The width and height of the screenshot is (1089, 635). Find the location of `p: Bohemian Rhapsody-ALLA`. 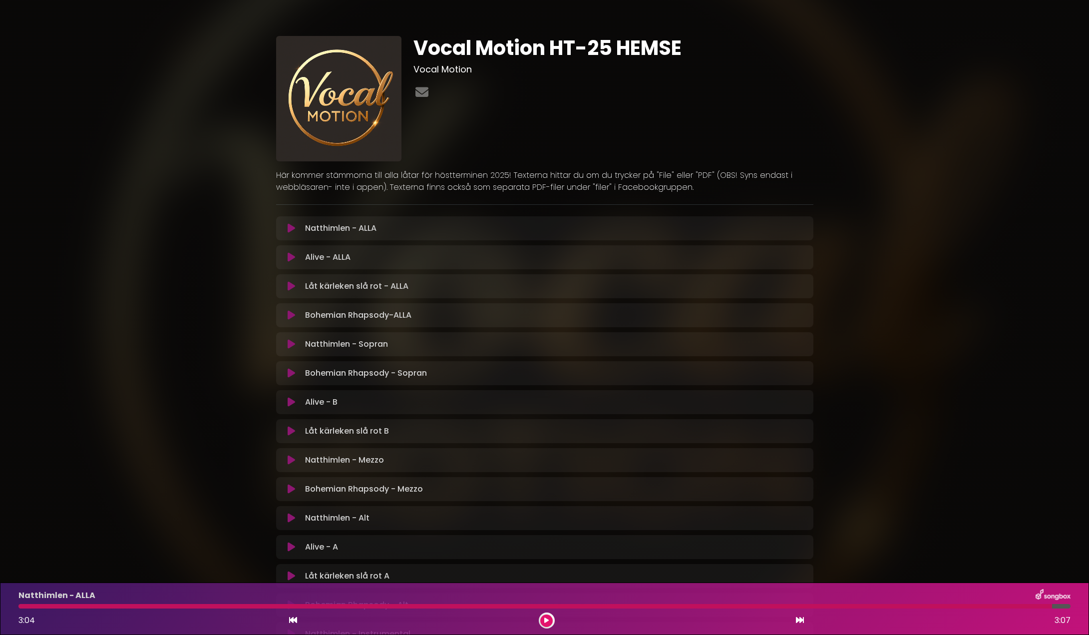

p: Bohemian Rhapsody-ALLA is located at coordinates (358, 315).